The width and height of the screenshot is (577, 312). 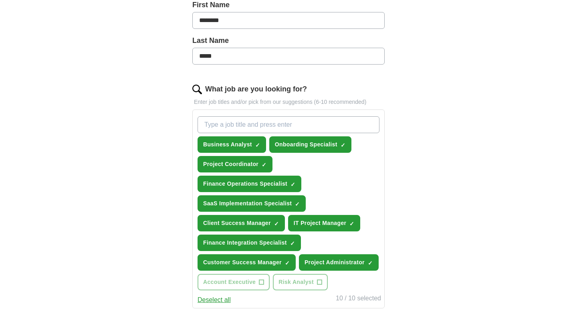 What do you see at coordinates (235, 164) in the screenshot?
I see `button: Project Coordinator✓` at bounding box center [235, 164].